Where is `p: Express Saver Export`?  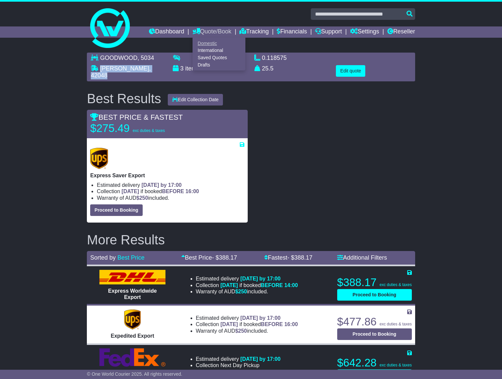
p: Express Saver Export is located at coordinates (167, 175).